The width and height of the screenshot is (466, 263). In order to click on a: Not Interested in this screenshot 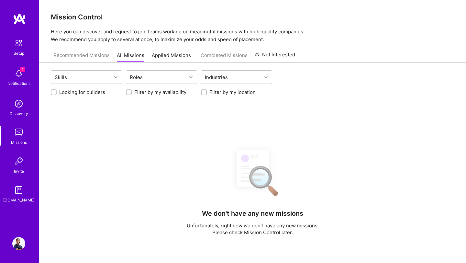, I will do `click(275, 57)`.